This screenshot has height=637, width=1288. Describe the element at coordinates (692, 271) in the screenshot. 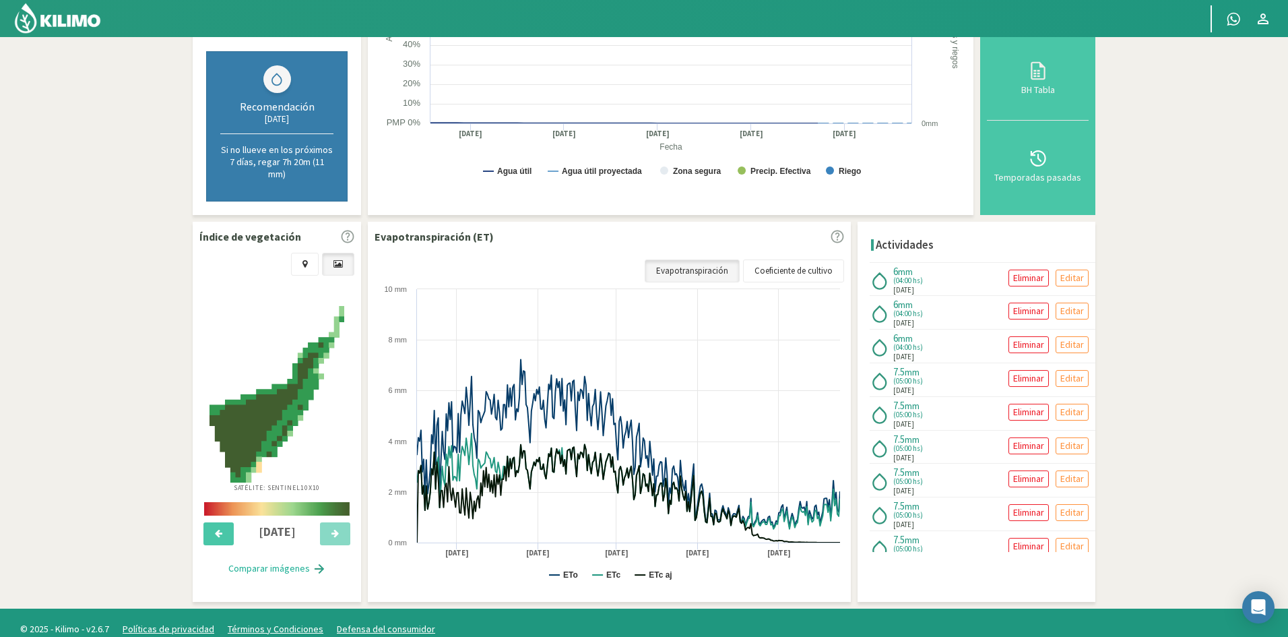

I see `a: Evapotranspiración` at that location.